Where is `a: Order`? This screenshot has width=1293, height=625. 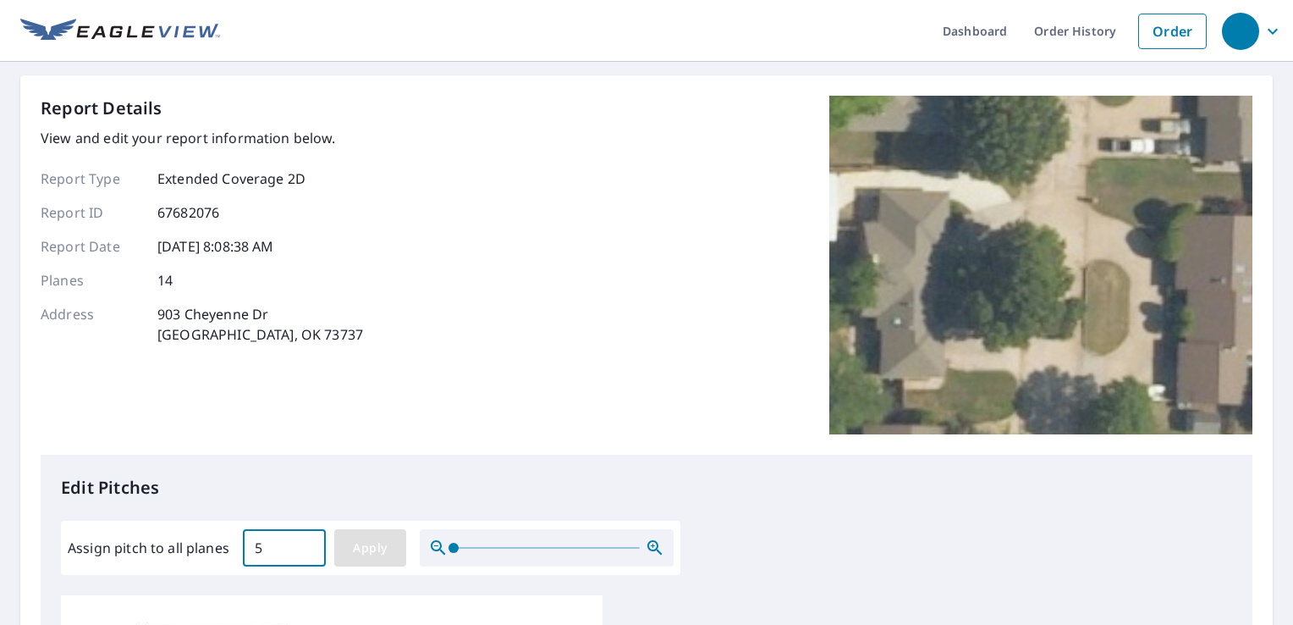 a: Order is located at coordinates (1172, 31).